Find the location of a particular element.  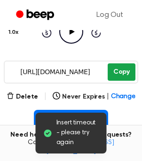

button: Copy is located at coordinates (121, 72).